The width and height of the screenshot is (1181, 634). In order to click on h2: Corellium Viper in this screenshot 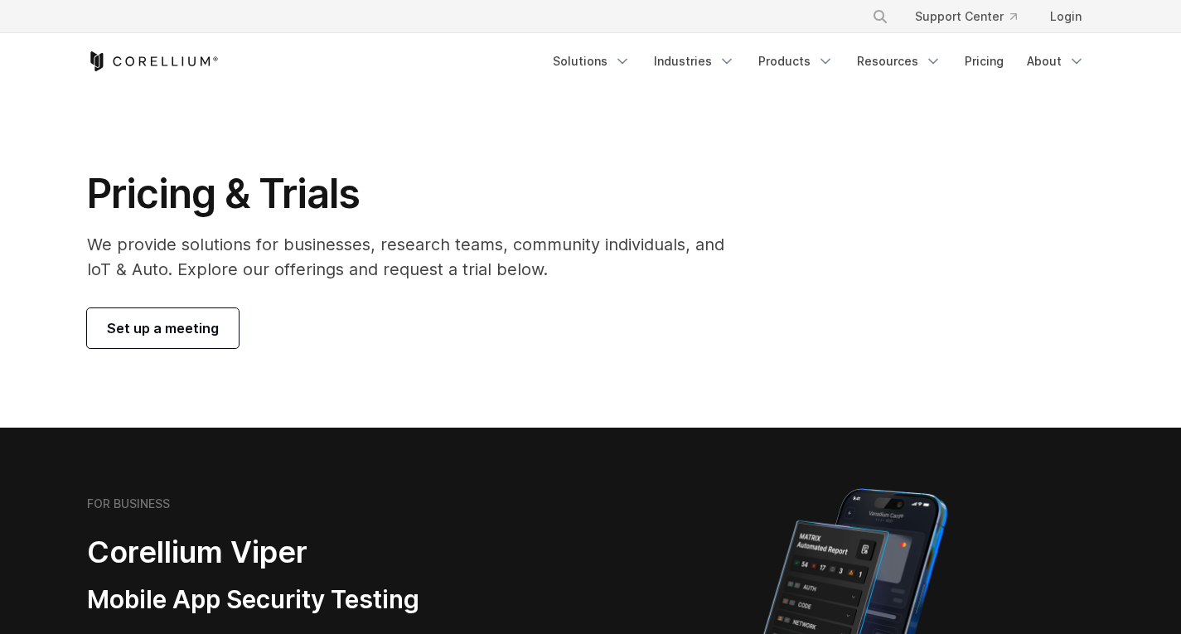, I will do `click(299, 552)`.